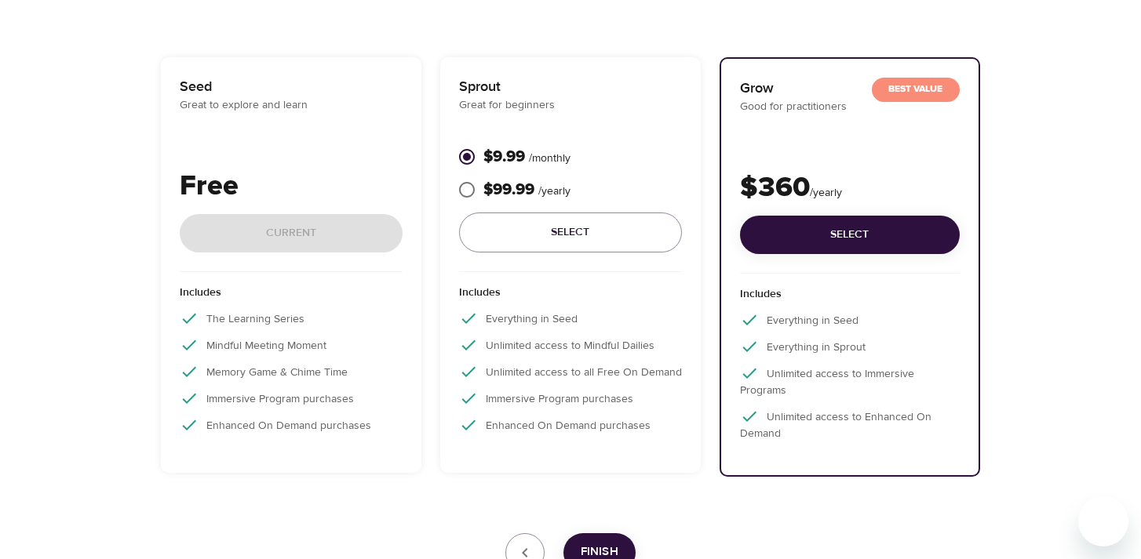 The image size is (1141, 559). Describe the element at coordinates (526, 190) in the screenshot. I see `p: $99.99` at that location.